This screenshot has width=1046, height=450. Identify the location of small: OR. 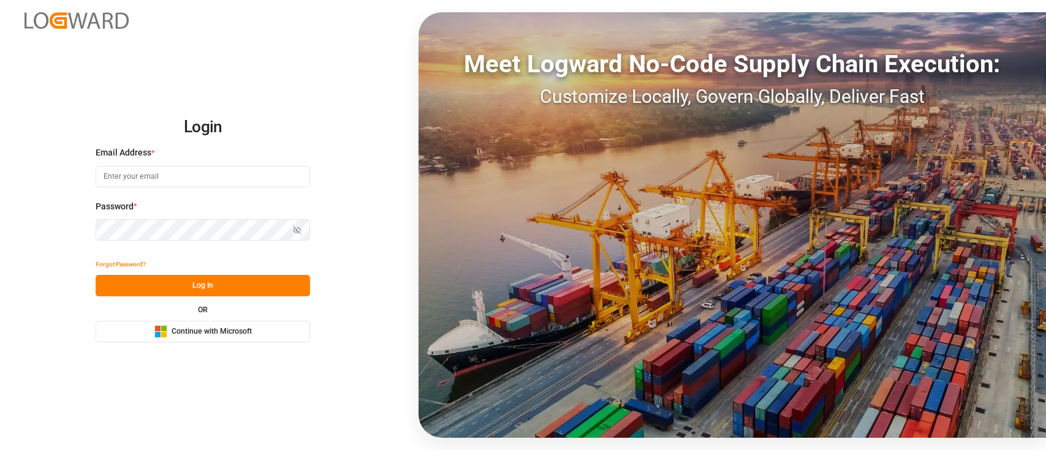
(203, 310).